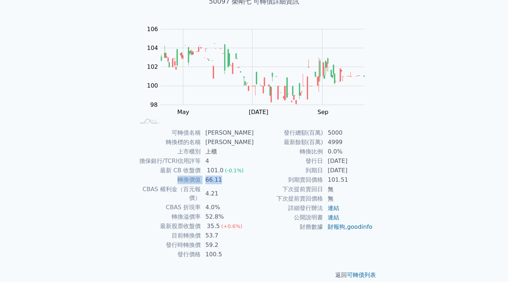 The height and width of the screenshot is (282, 508). What do you see at coordinates (288, 171) in the screenshot?
I see `td: 到期日` at bounding box center [288, 171].